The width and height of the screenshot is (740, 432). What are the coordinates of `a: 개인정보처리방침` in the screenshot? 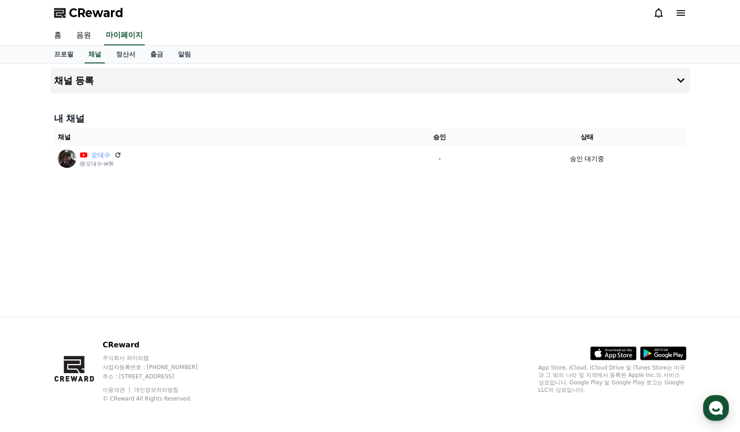 It's located at (156, 390).